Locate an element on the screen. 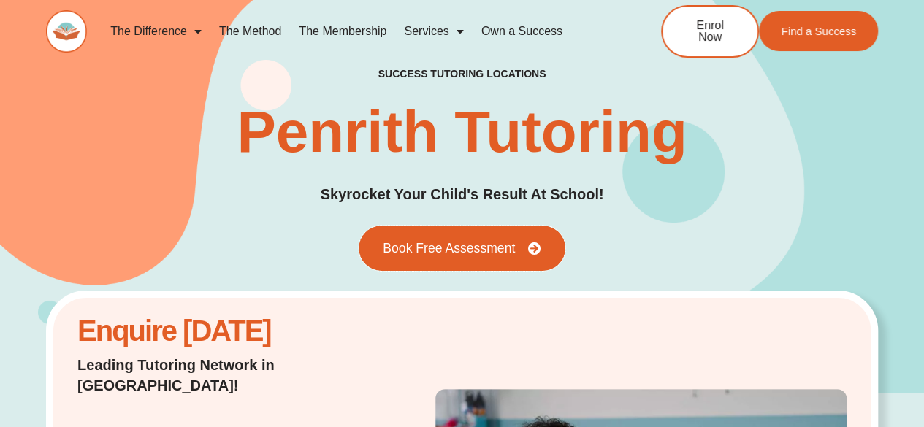 This screenshot has height=427, width=924. a: The Membership is located at coordinates (343, 31).